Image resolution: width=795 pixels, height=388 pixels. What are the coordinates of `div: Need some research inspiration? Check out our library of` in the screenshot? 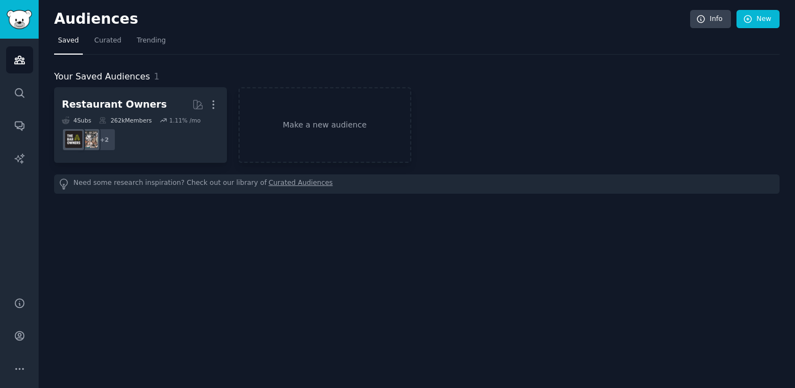 It's located at (417, 184).